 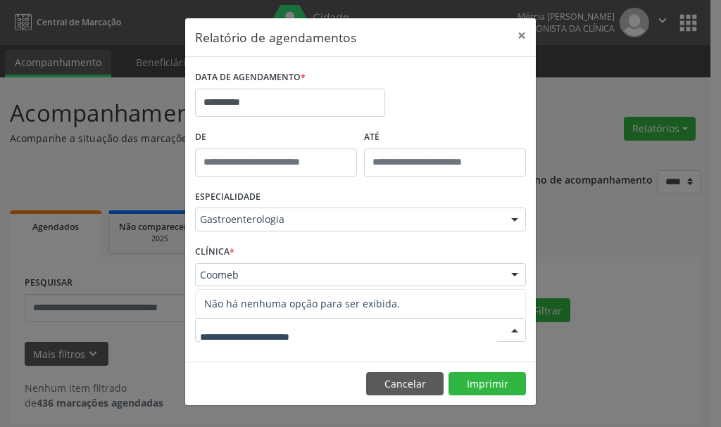 I want to click on button: Cancelar, so click(x=405, y=384).